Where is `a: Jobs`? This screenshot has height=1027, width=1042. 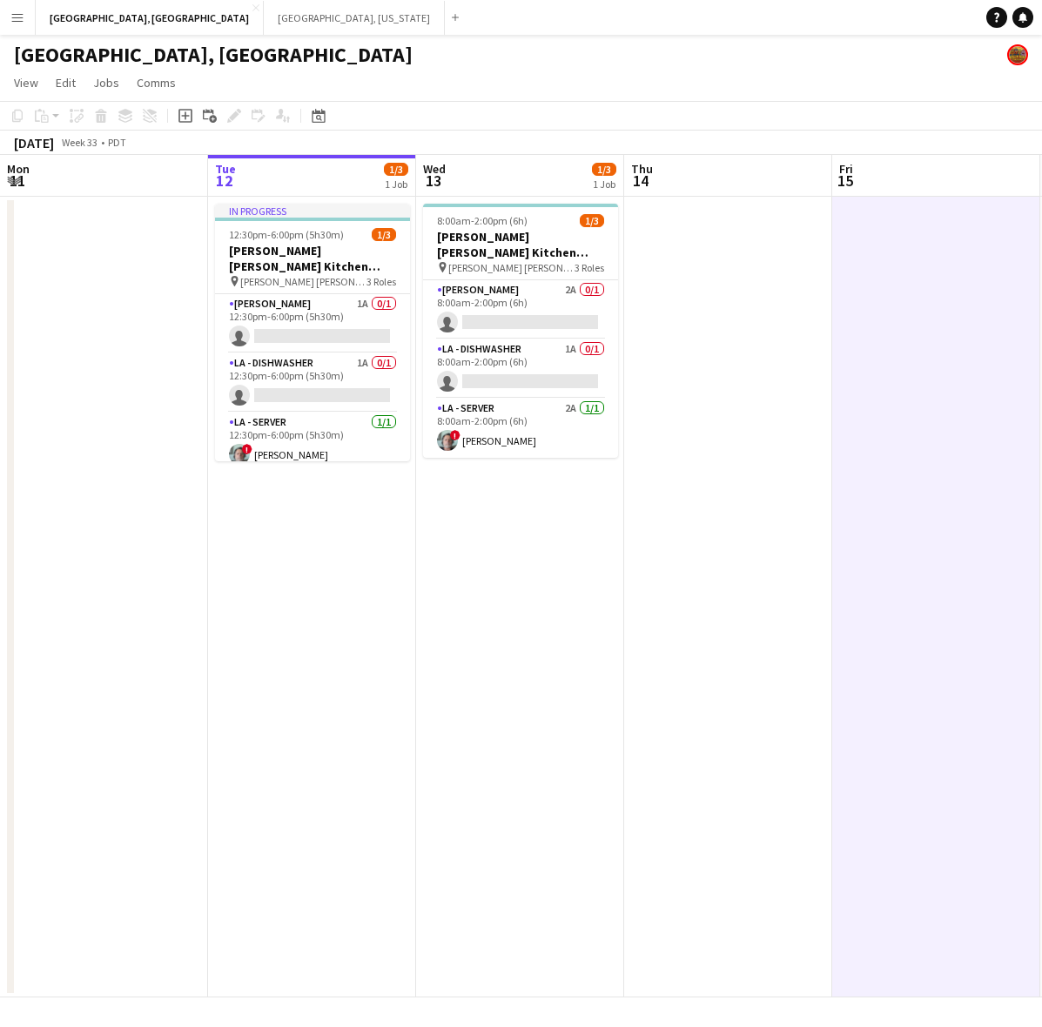 a: Jobs is located at coordinates (106, 83).